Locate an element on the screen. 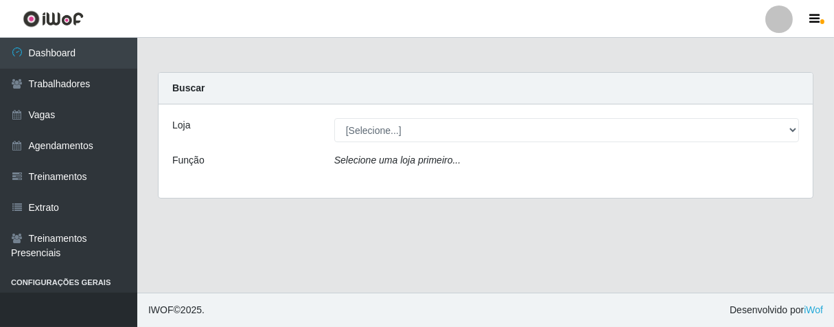  span: © 2025 . is located at coordinates (176, 310).